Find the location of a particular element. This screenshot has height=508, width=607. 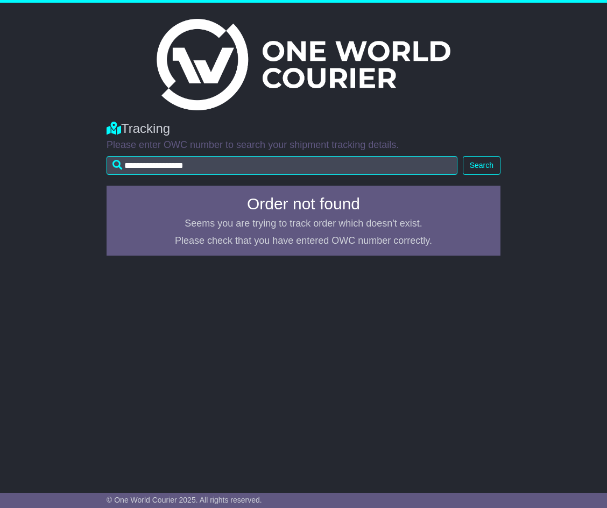

p: Please check that you have entered OWC number correctly. is located at coordinates (304, 241).